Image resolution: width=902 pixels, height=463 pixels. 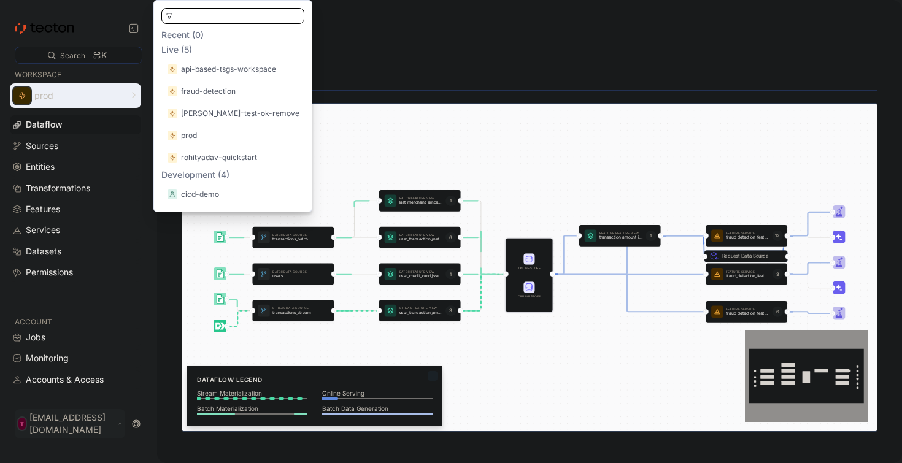 I want to click on g: Edge from REQ_featureService:fraud_detection_feature_service:v2 to featureService:fraud_detection..., so click(x=703, y=247).